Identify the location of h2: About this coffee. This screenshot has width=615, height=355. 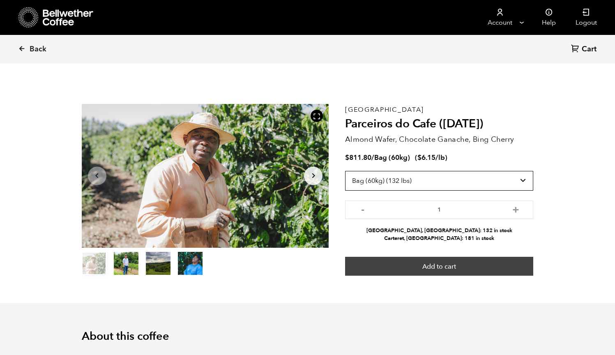
(308, 336).